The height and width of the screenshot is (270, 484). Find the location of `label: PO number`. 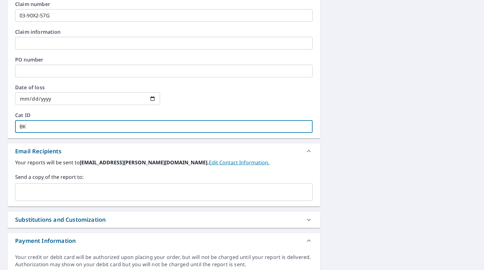

label: PO number is located at coordinates (164, 60).